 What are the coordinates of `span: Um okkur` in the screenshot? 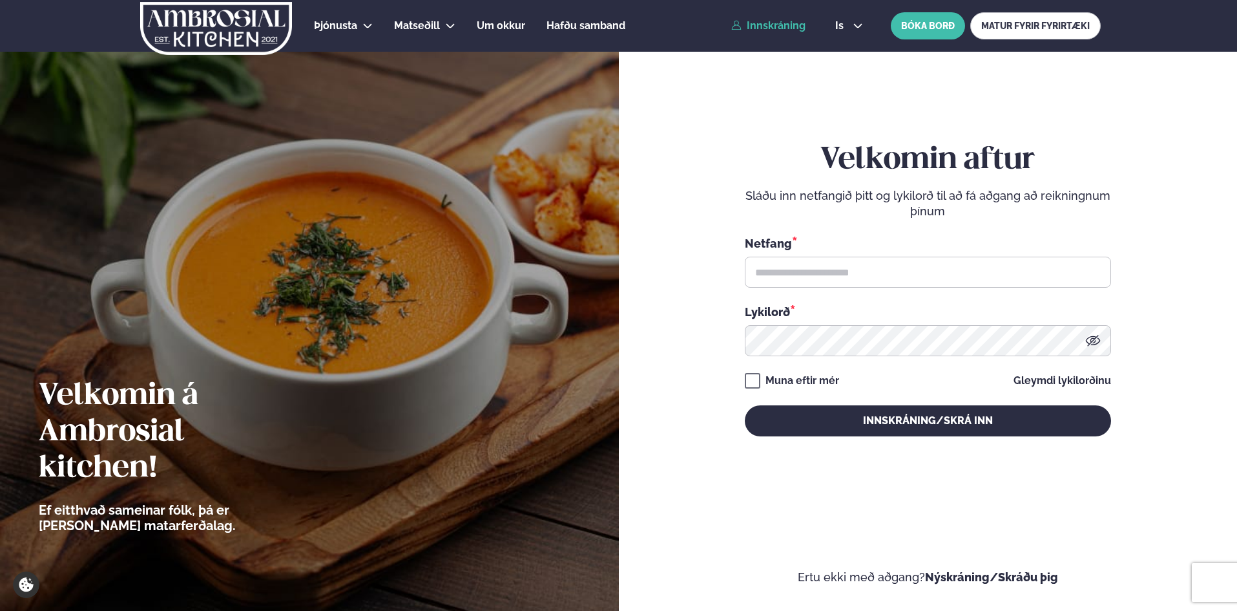 It's located at (501, 25).